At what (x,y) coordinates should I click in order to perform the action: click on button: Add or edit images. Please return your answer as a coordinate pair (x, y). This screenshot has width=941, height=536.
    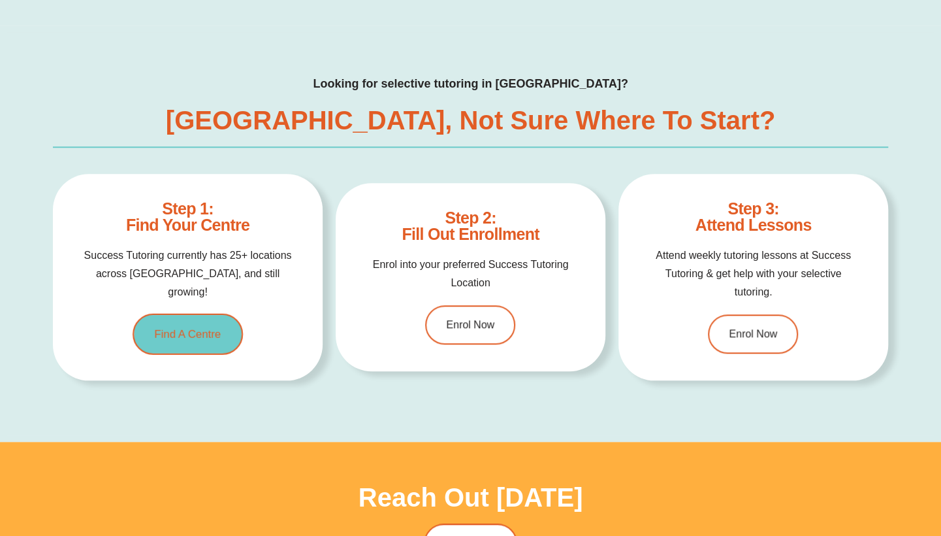
    Looking at the image, I should click on (379, 10).